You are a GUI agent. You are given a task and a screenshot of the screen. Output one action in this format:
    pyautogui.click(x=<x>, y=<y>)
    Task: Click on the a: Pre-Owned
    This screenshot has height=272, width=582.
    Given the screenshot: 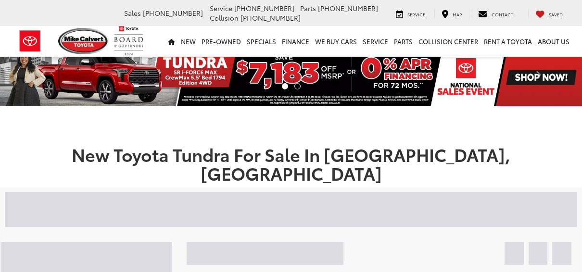 What is the action you would take?
    pyautogui.click(x=221, y=41)
    